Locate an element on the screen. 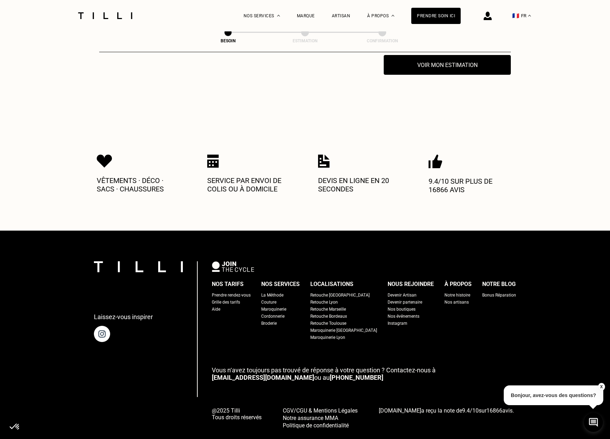  img: Menu déroulant à propos is located at coordinates (393, 16).